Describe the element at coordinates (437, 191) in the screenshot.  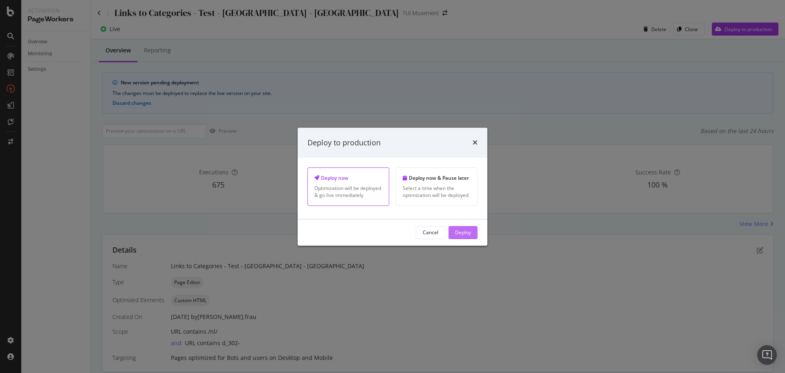
I see `div: Select a time when the optimization will be deployed` at that location.